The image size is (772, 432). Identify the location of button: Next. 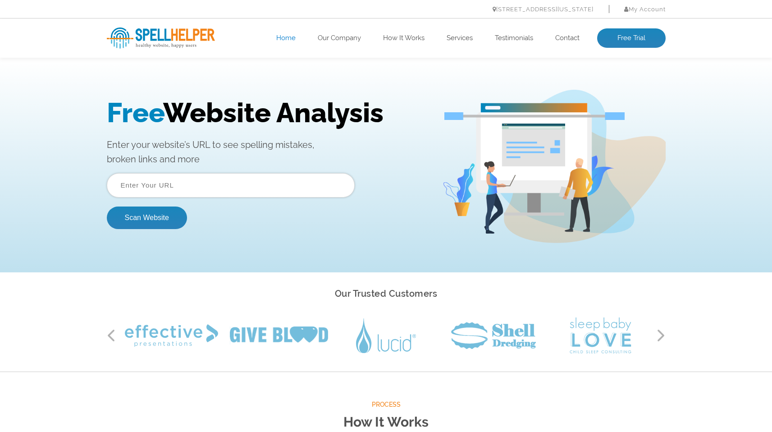
(662, 336).